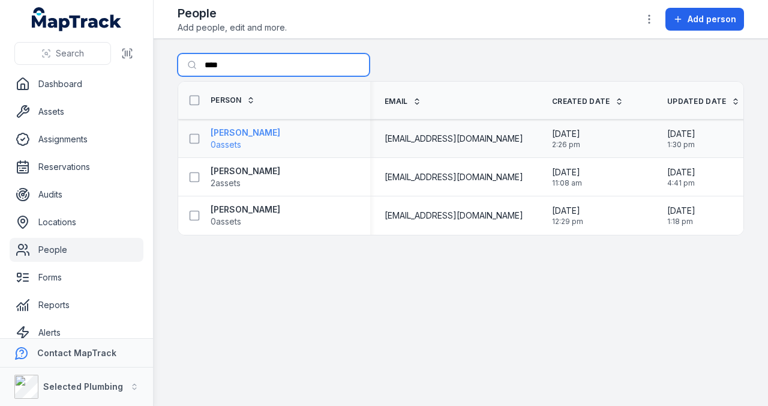  Describe the element at coordinates (83, 386) in the screenshot. I see `strong: Selected Plumbing` at that location.